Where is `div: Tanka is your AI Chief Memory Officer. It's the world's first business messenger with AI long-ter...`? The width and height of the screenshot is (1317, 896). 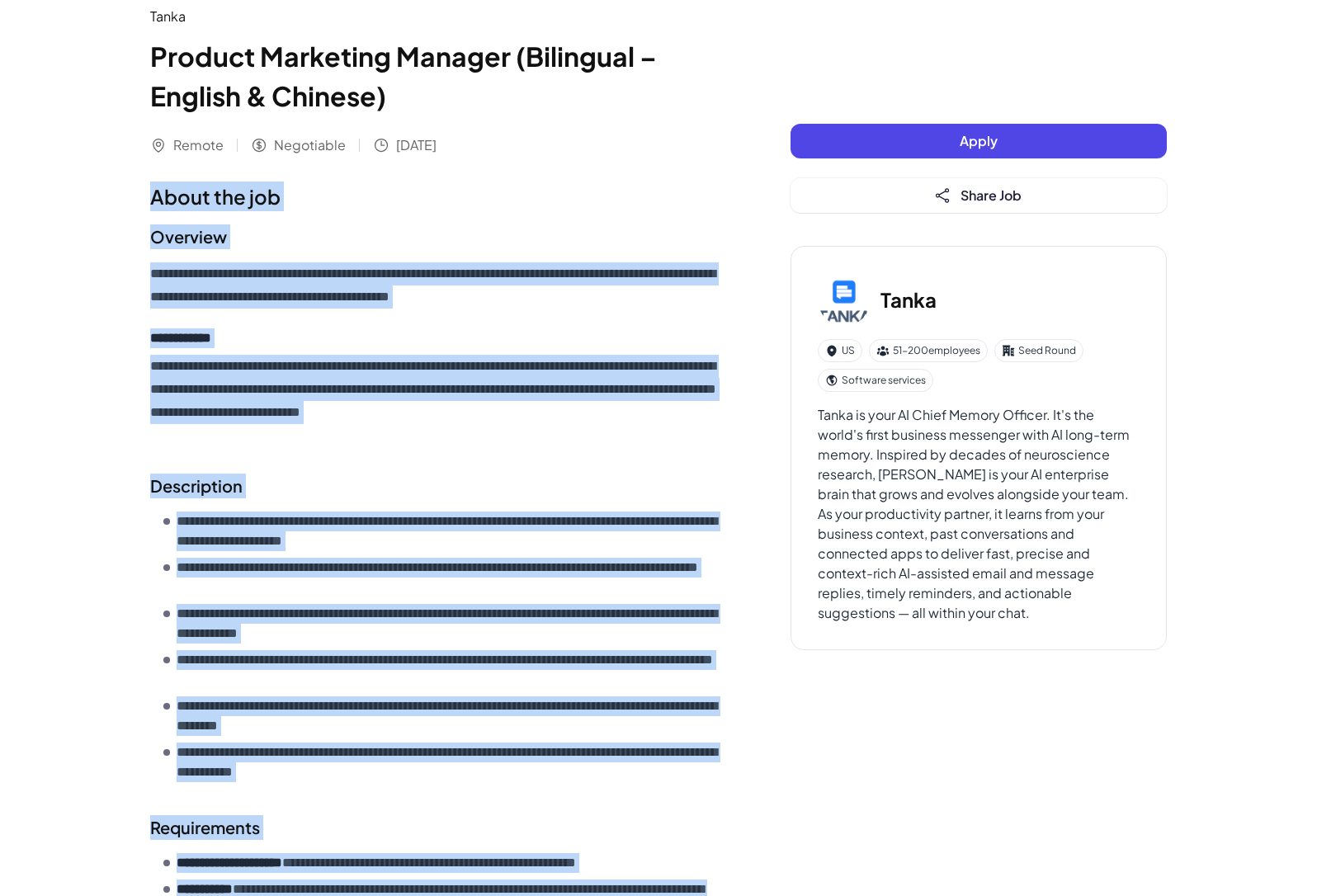 div: Tanka is your AI Chief Memory Officer. It's the world's first business messenger with AI long-ter... is located at coordinates (978, 514).